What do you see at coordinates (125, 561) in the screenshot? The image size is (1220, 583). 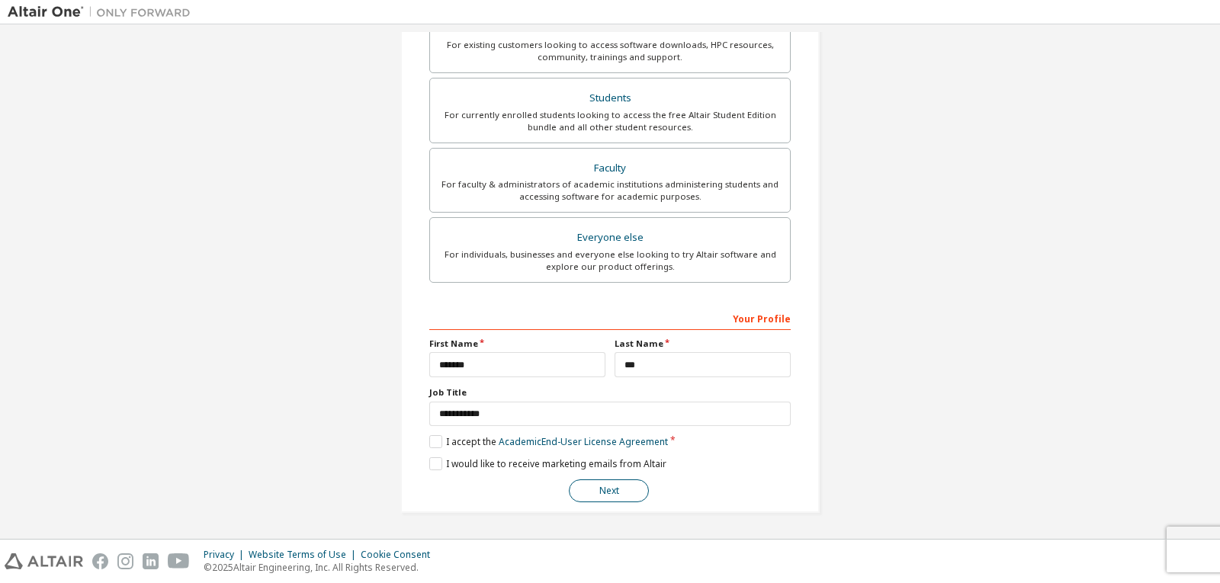 I see `img: instagram.svg` at bounding box center [125, 561].